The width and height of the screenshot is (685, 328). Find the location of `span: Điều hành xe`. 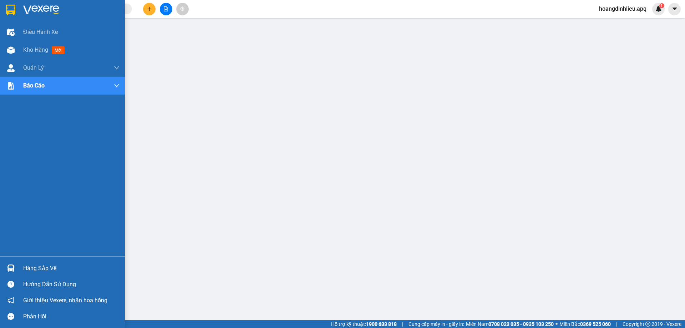

span: Điều hành xe is located at coordinates (40, 32).